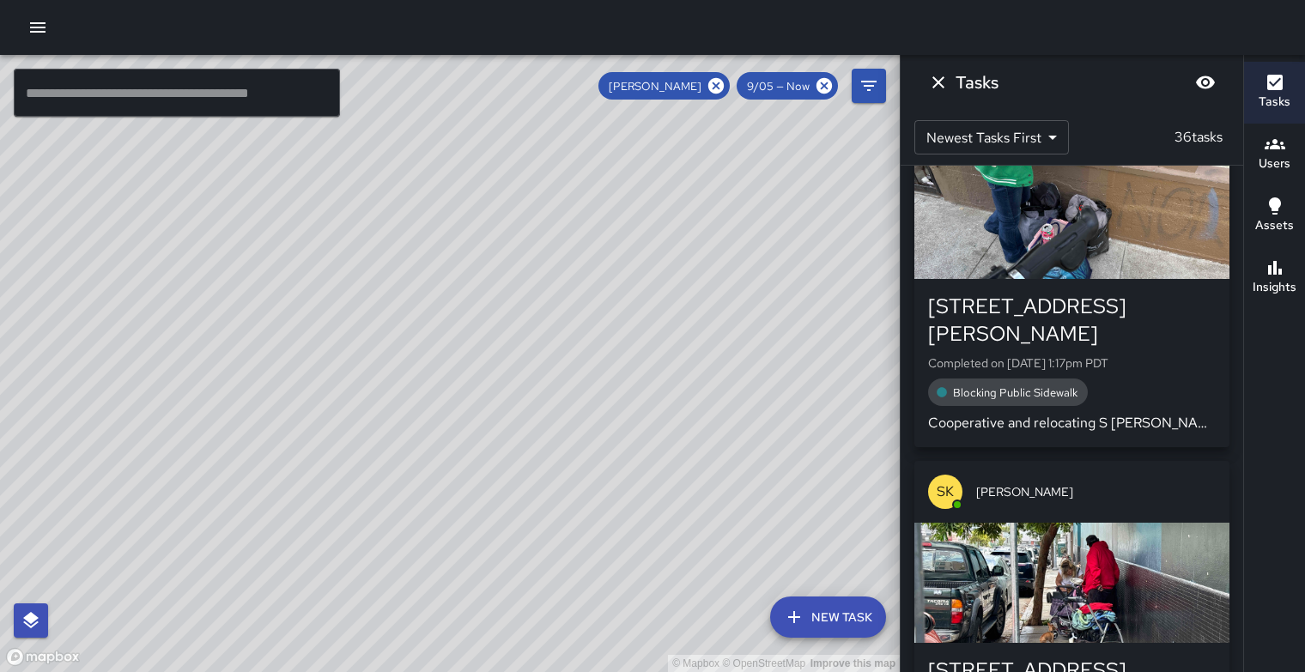  I want to click on h6: Assets, so click(1274, 226).